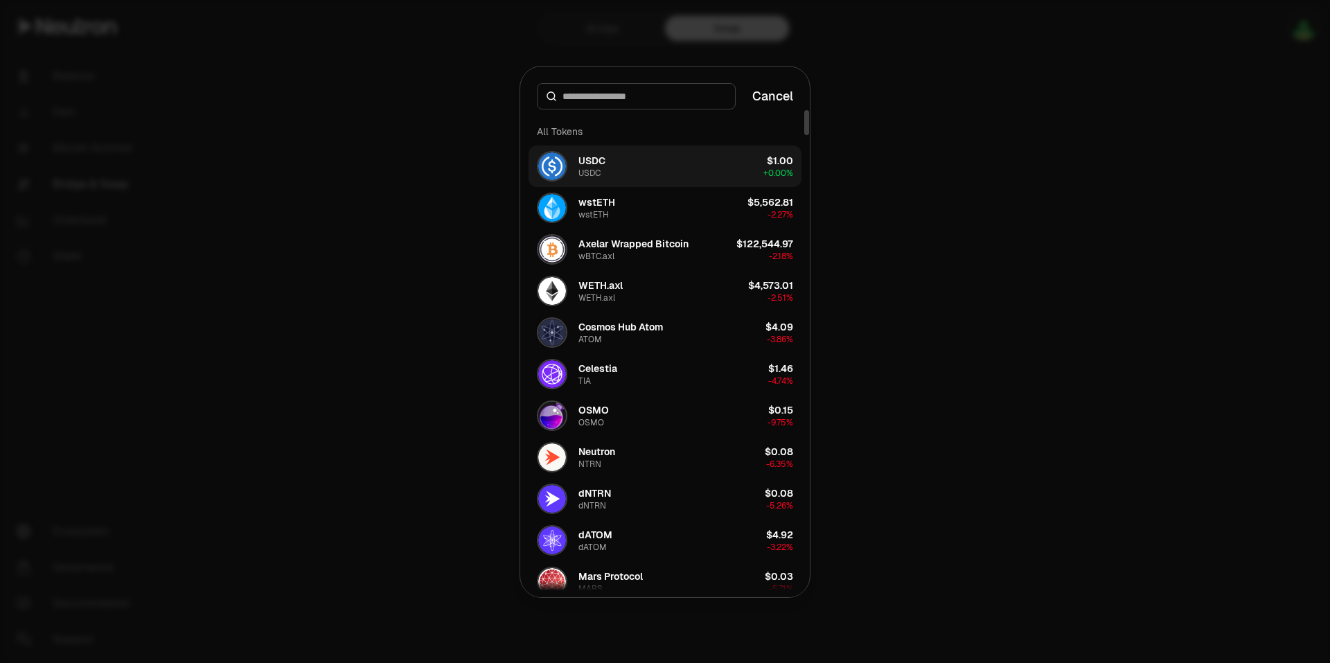 This screenshot has width=1330, height=663. What do you see at coordinates (780, 381) in the screenshot?
I see `span: -4.74%` at bounding box center [780, 381].